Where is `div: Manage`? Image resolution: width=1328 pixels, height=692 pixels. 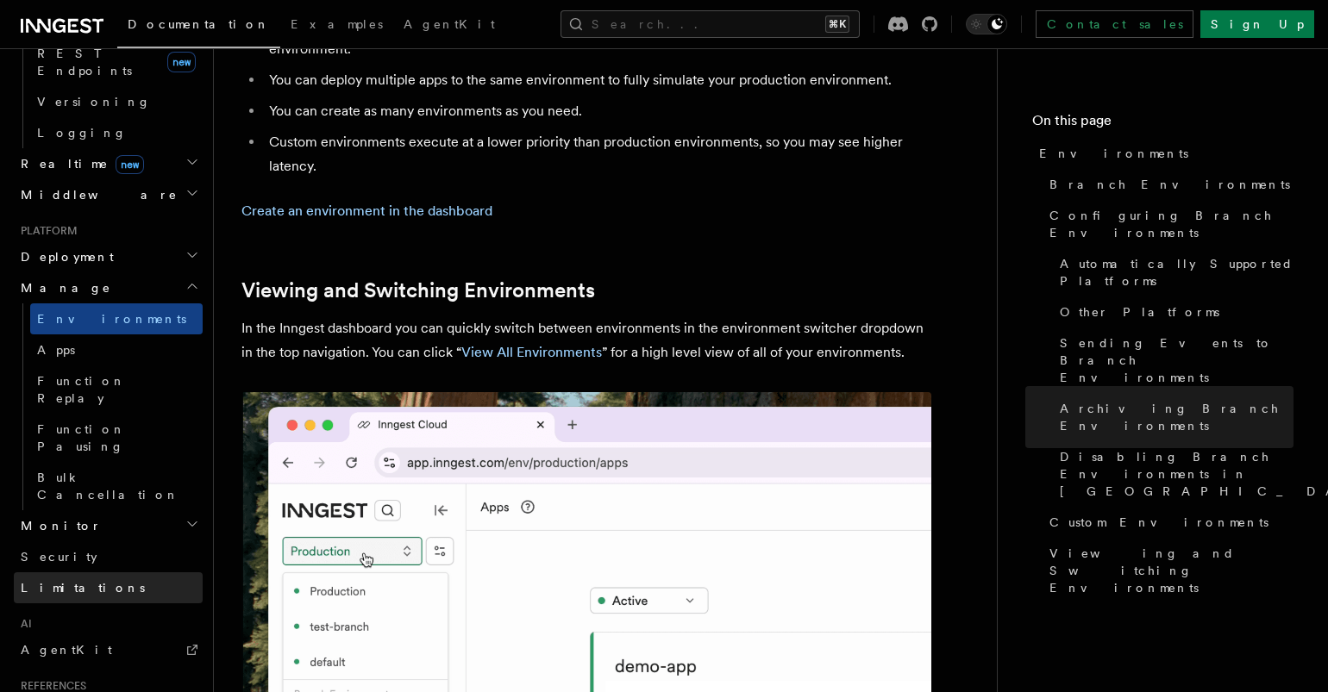 div: Manage is located at coordinates (108, 407).